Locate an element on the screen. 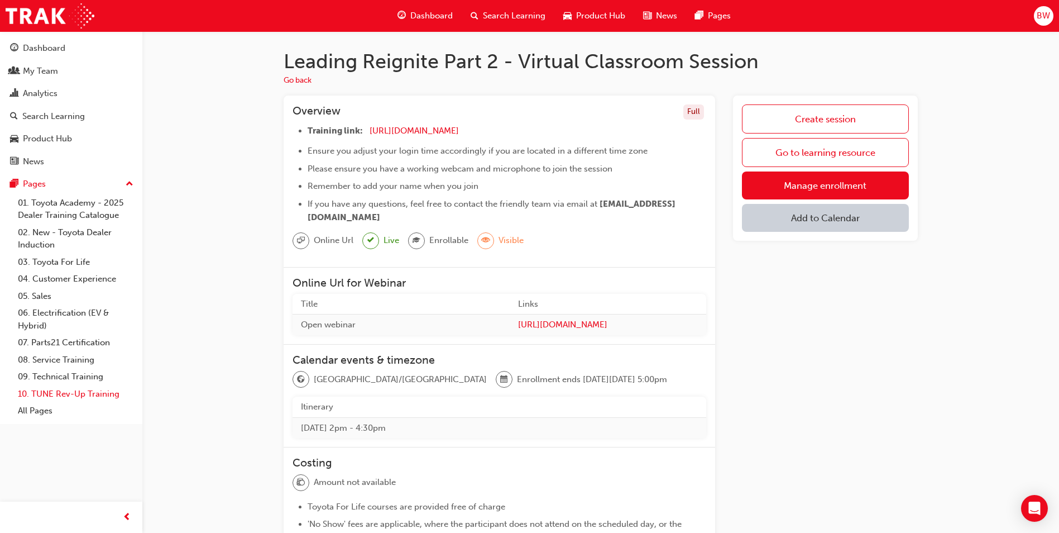 This screenshot has height=533, width=1059. a: 08. Service Training is located at coordinates (75, 360).